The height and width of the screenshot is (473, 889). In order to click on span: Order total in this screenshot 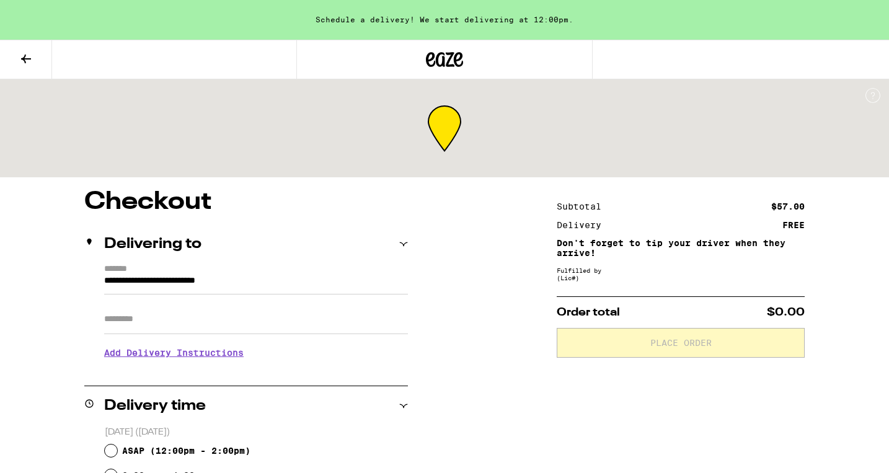, I will do `click(588, 312)`.